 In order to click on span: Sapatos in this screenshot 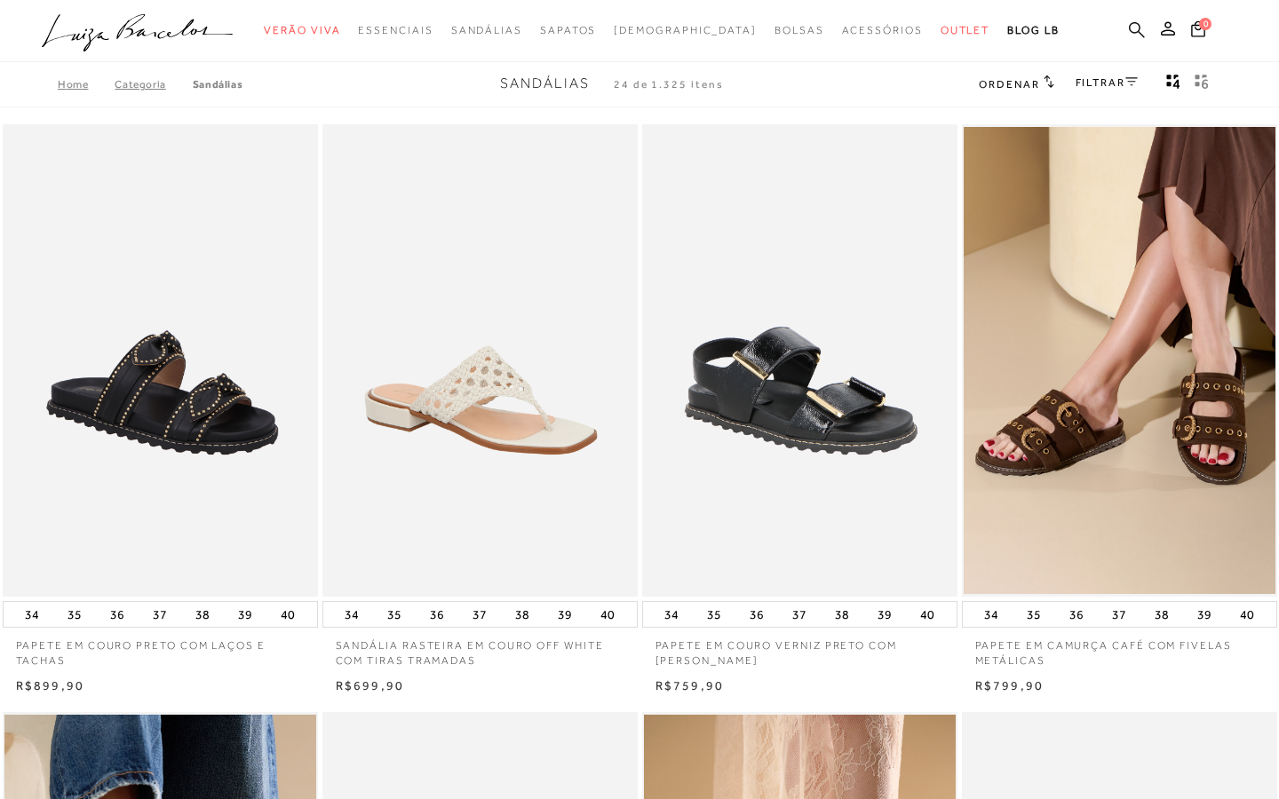, I will do `click(567, 30)`.